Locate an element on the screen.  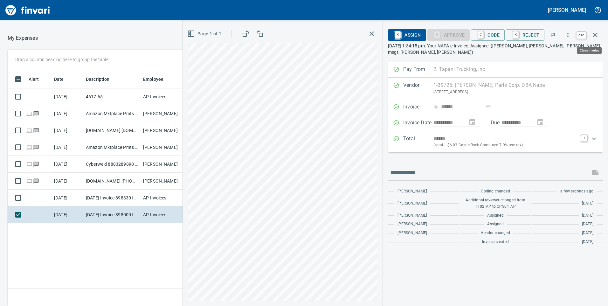
a: Finvari is located at coordinates (28, 10).